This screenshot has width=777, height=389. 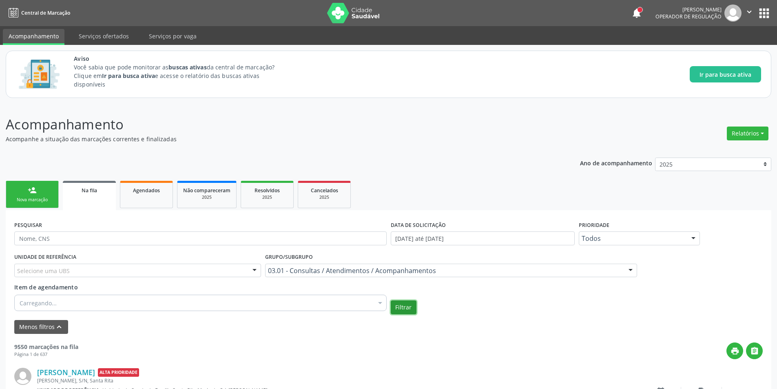 I want to click on label: PESQUISAR, so click(x=28, y=225).